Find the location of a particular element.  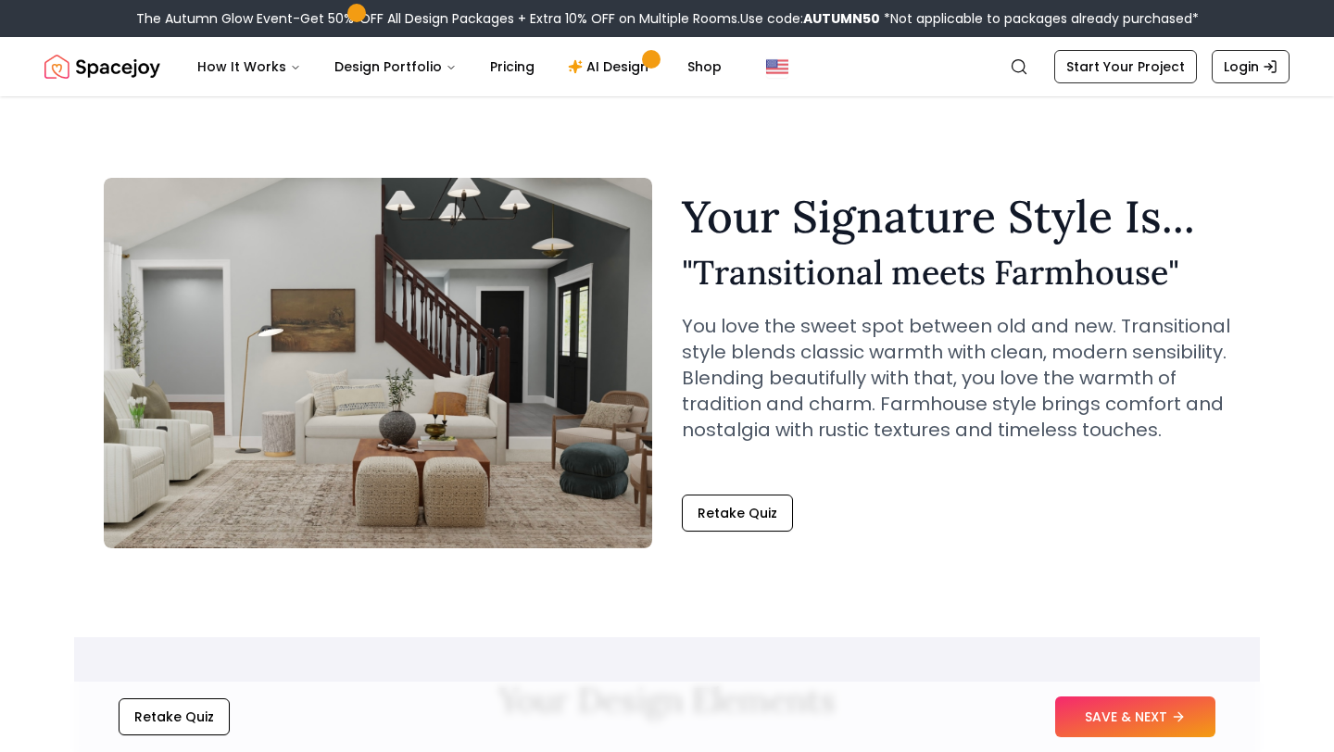

img: United States is located at coordinates (777, 67).